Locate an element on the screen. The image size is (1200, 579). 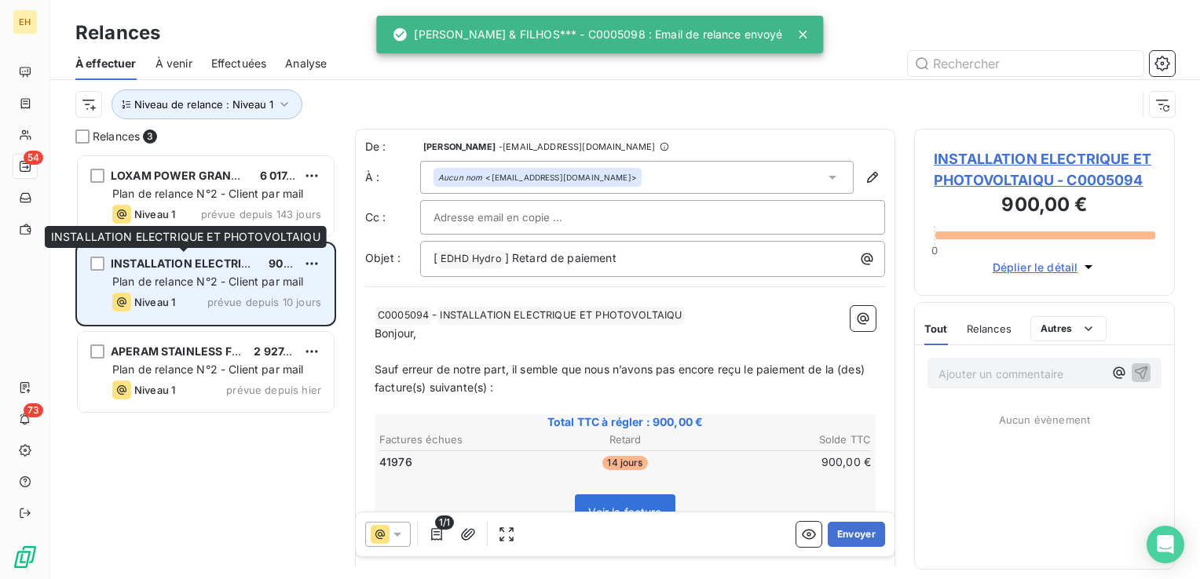
div: Open Intercom Messenger is located at coordinates (1165, 545).